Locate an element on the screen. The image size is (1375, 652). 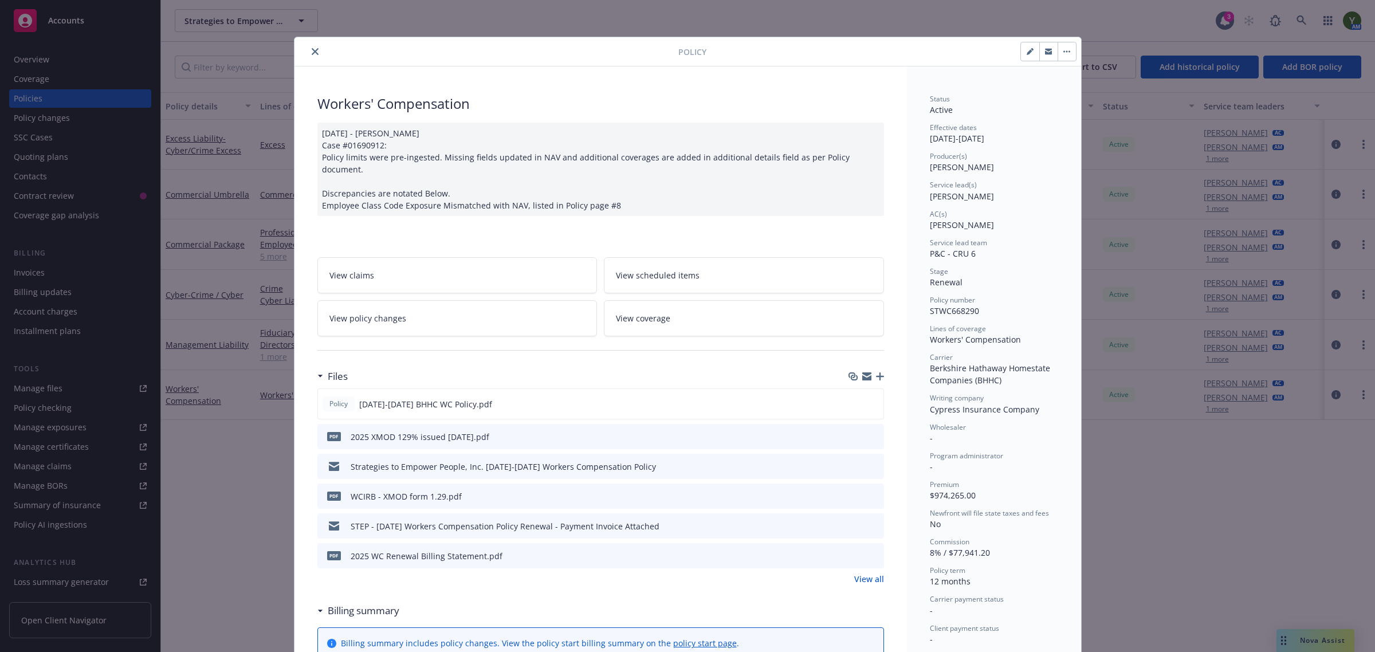
span: Service lead(s) is located at coordinates (954, 185).